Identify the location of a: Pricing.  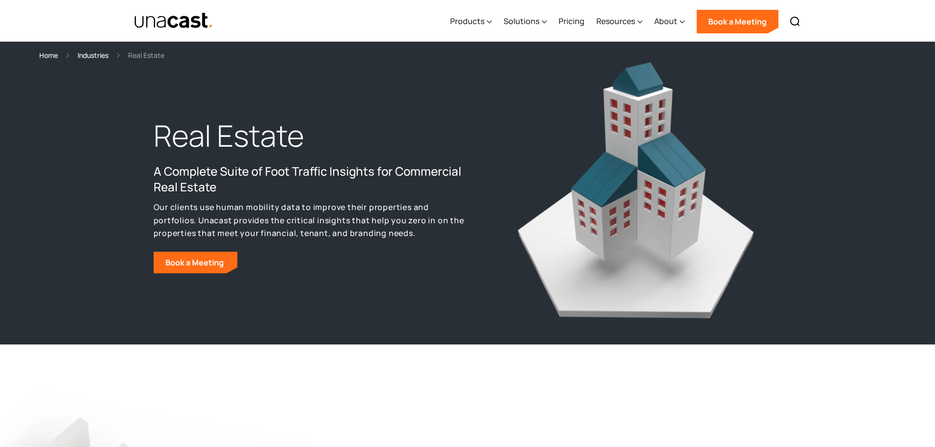
(571, 22).